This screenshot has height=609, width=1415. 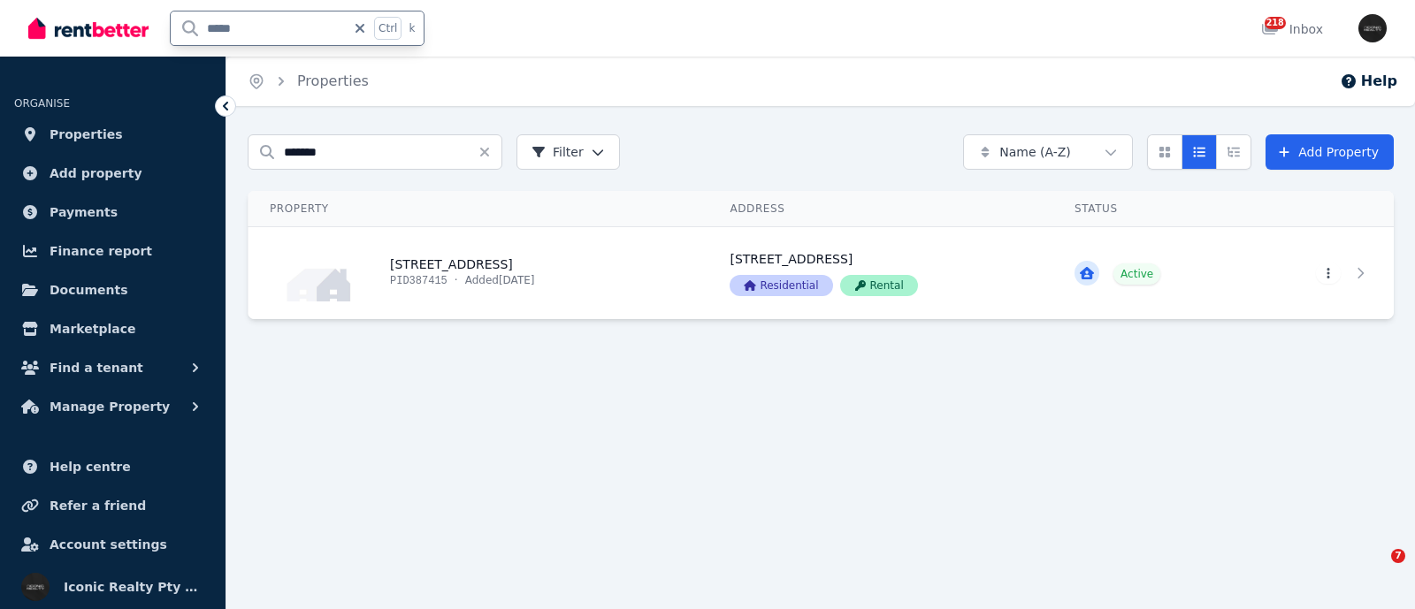 I want to click on button: More options, so click(x=1329, y=273).